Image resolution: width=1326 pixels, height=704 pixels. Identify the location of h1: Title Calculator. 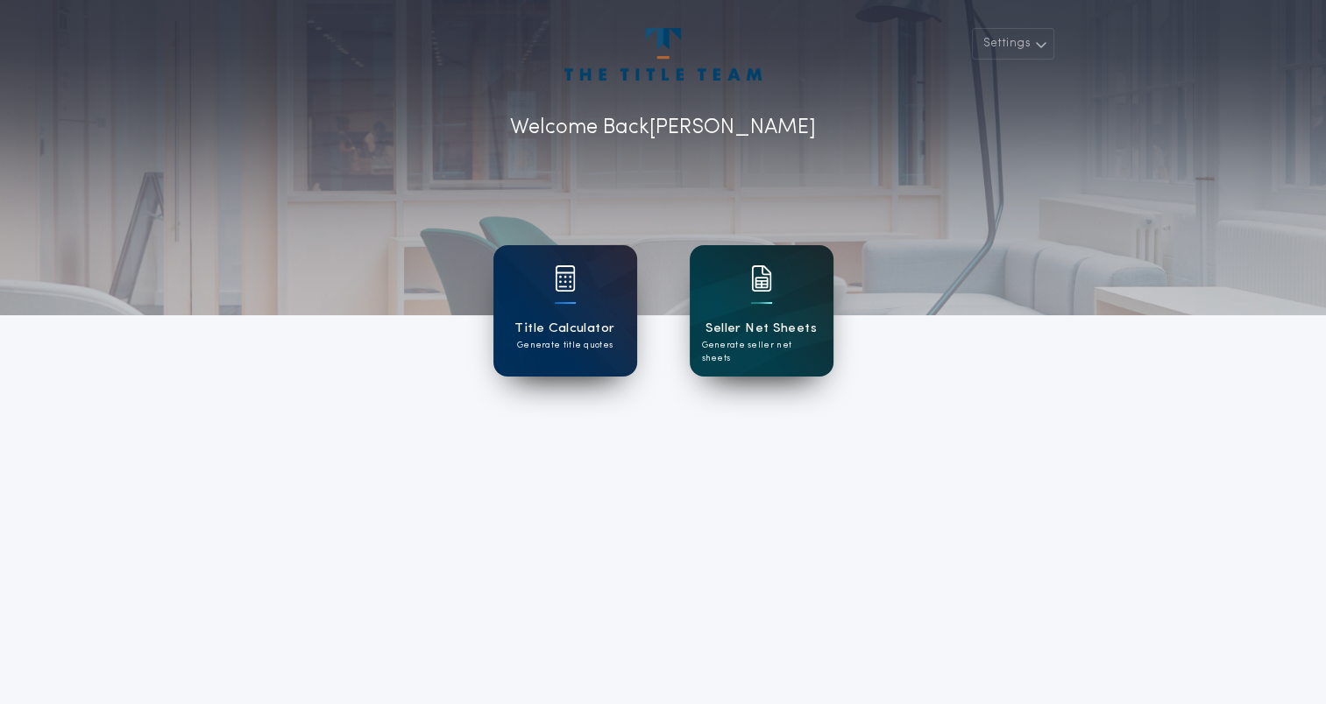
(564, 329).